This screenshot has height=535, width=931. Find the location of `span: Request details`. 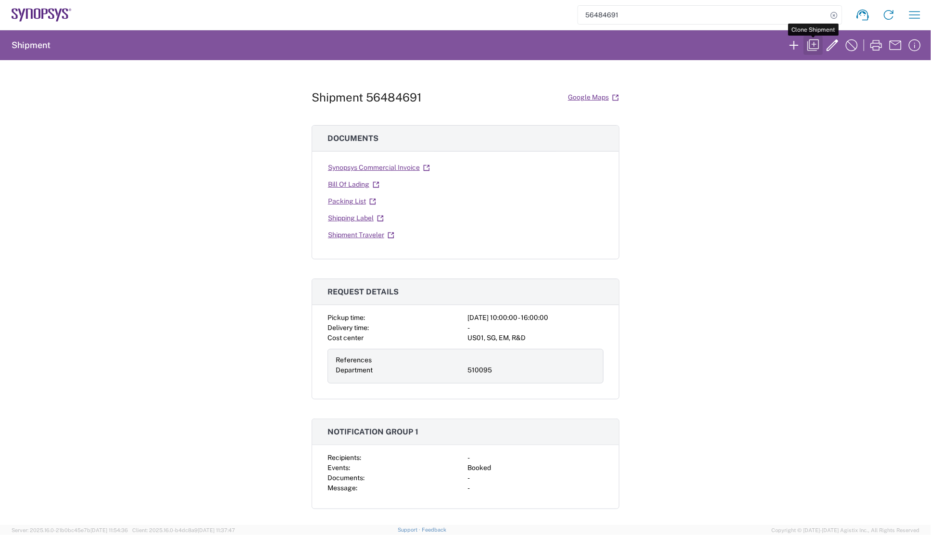

span: Request details is located at coordinates (363, 291).